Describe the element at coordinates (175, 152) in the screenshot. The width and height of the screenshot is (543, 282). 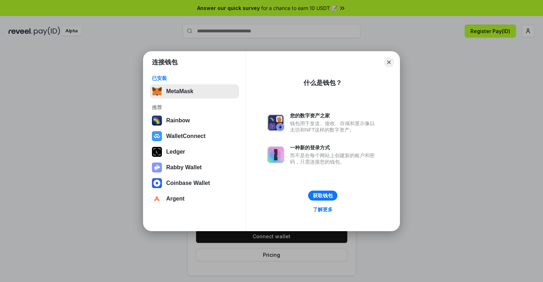
I see `div: Ledger` at that location.